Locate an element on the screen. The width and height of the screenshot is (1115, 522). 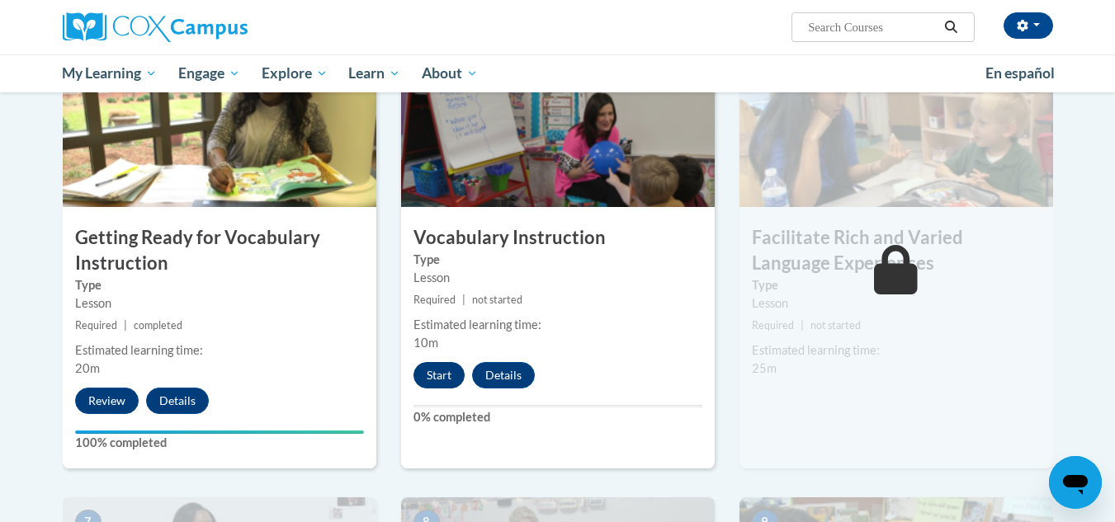
h3: Getting Ready for Vocabulary Instruction is located at coordinates (219, 251).